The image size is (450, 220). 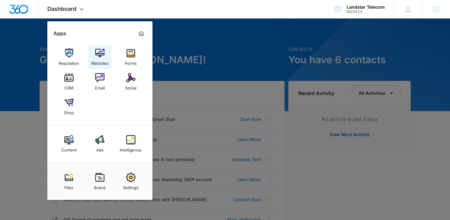 What do you see at coordinates (365, 12) in the screenshot?
I see `div: account id` at bounding box center [365, 12].